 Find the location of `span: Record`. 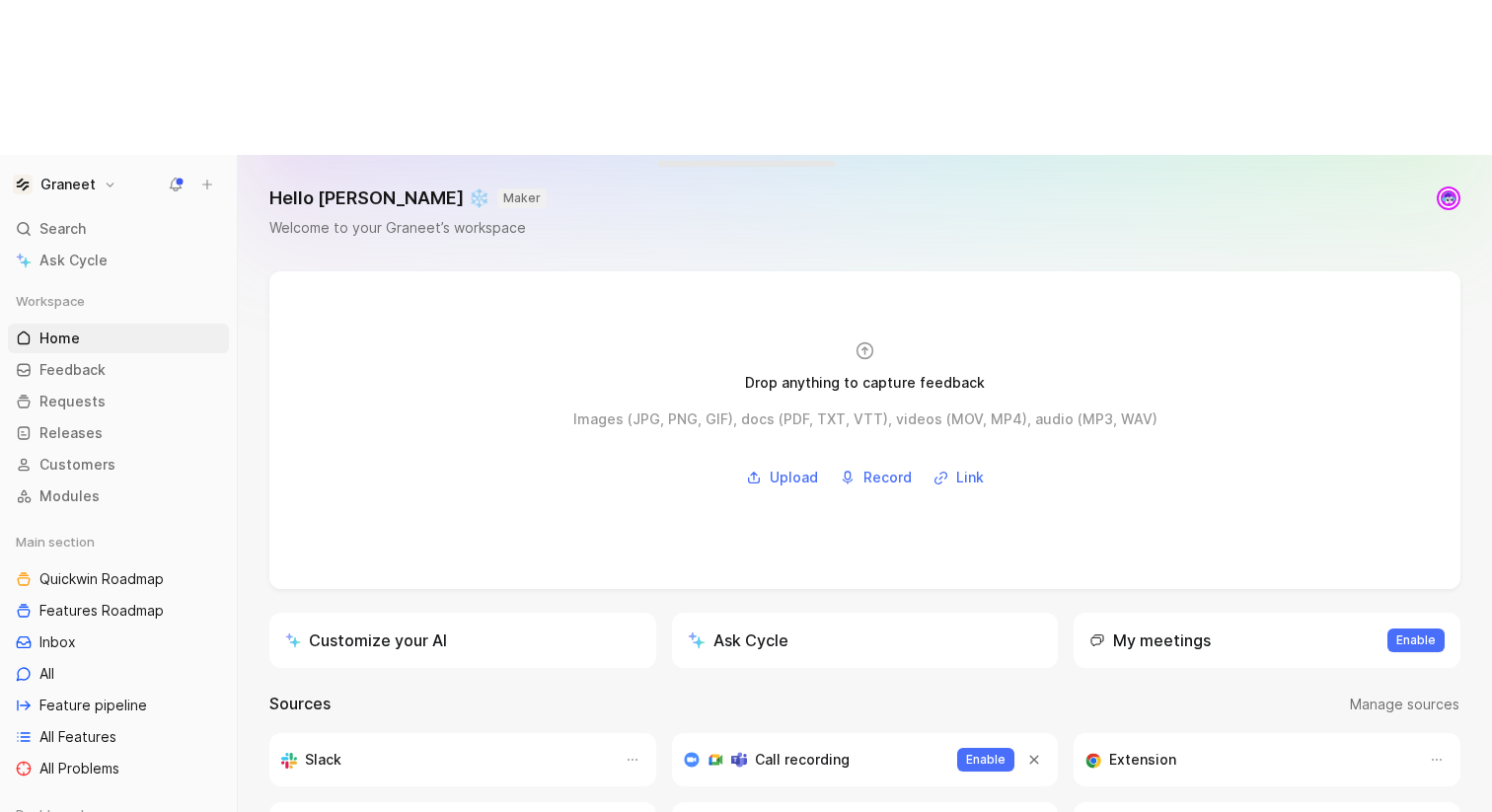

span: Record is located at coordinates (887, 477).